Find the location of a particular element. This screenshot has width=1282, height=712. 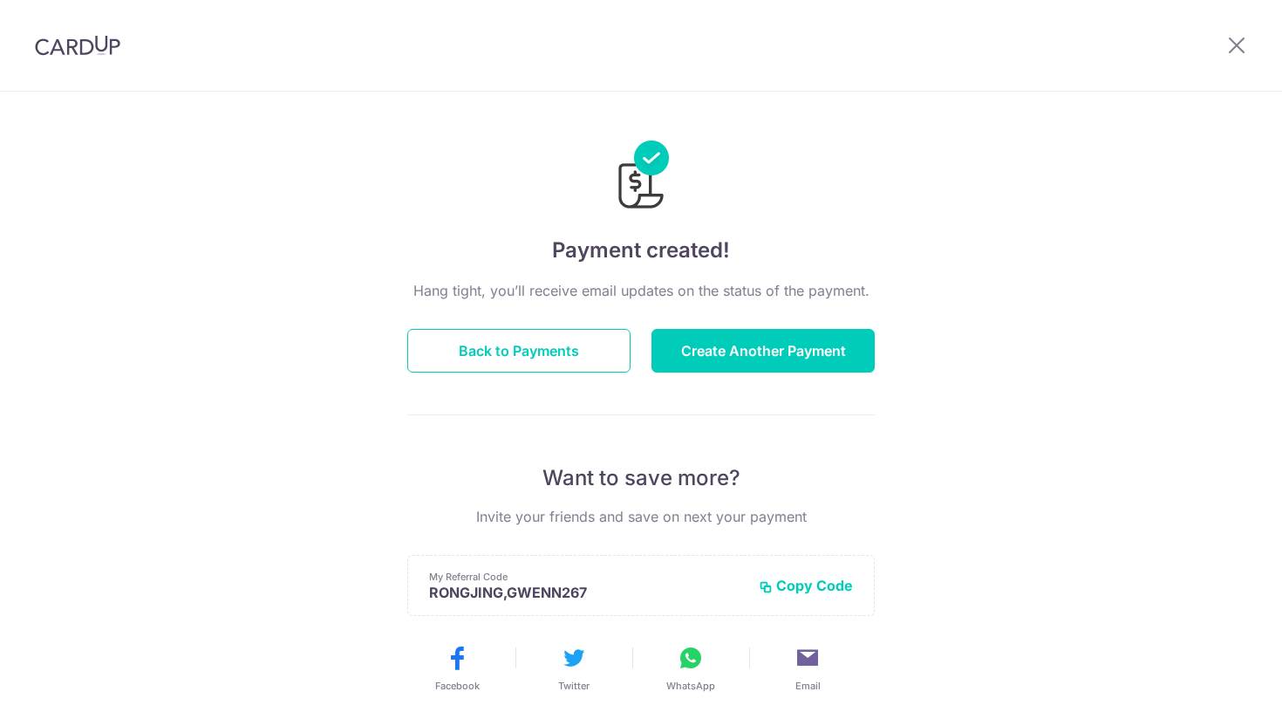

img: Payments is located at coordinates (641, 177).